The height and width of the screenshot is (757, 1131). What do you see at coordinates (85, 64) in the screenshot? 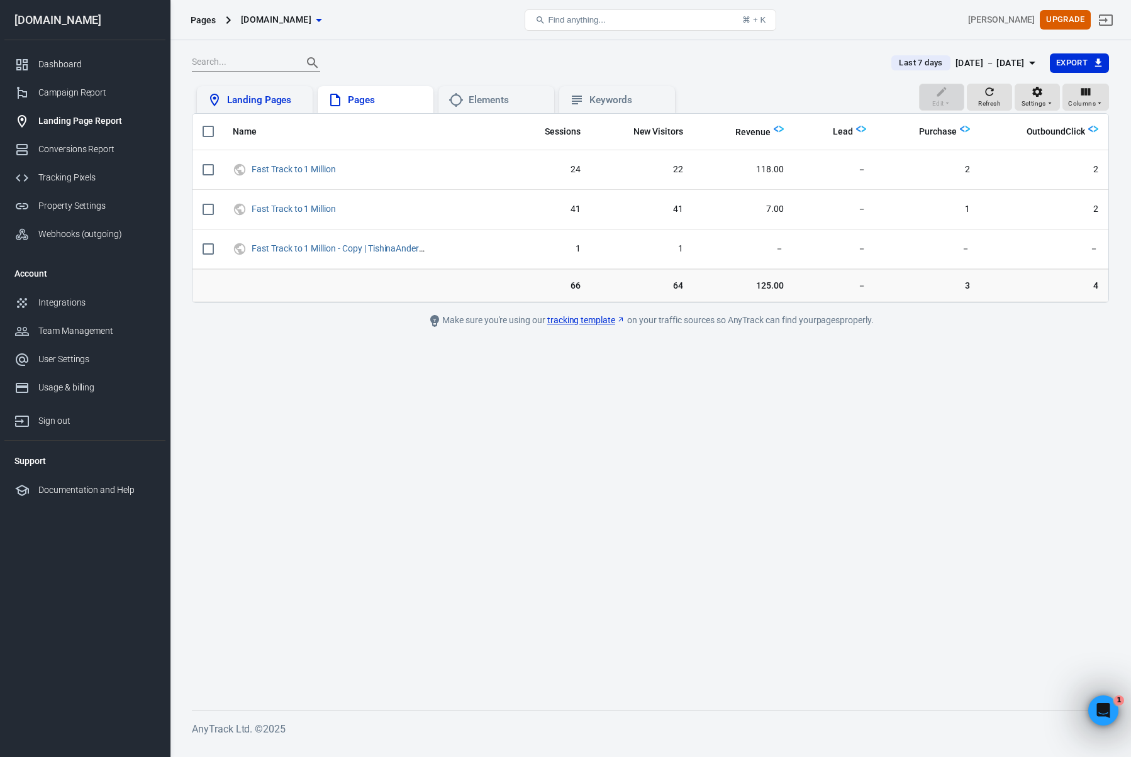
I see `a: Dashboard` at bounding box center [85, 64].